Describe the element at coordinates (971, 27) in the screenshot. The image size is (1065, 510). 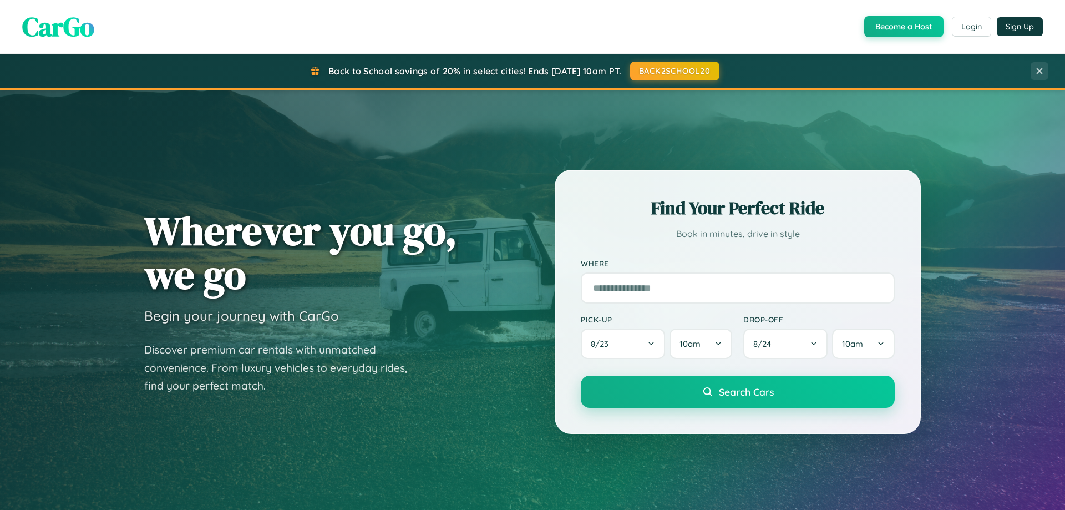
I see `button: Login` at that location.